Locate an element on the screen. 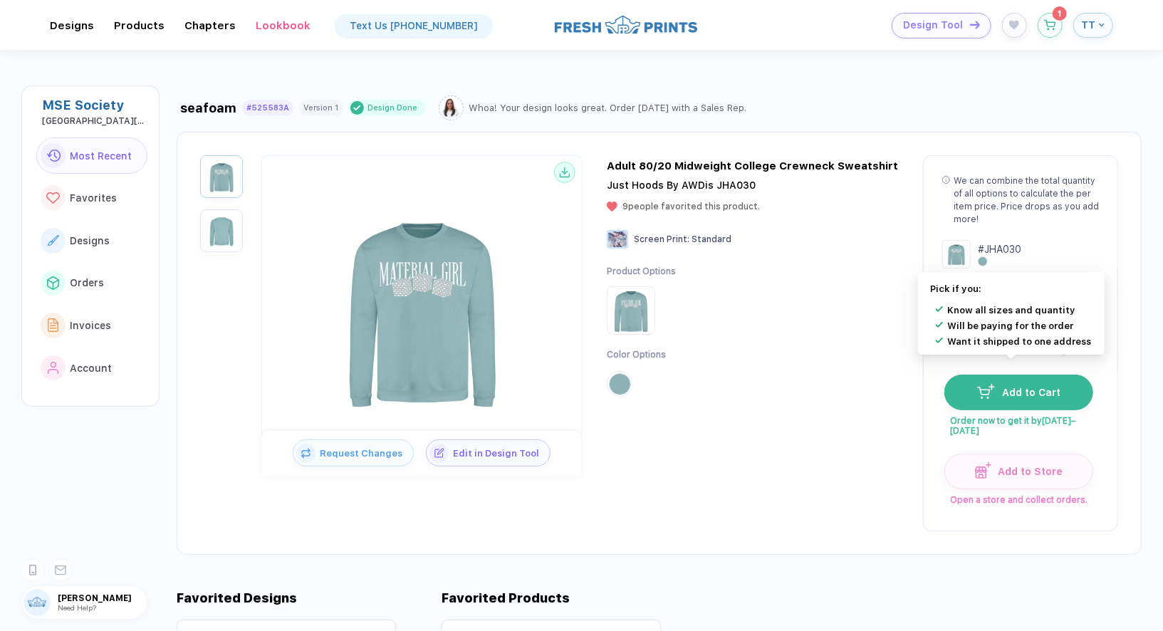 This screenshot has width=1163, height=631. div: Favorited Designs is located at coordinates (236, 597).